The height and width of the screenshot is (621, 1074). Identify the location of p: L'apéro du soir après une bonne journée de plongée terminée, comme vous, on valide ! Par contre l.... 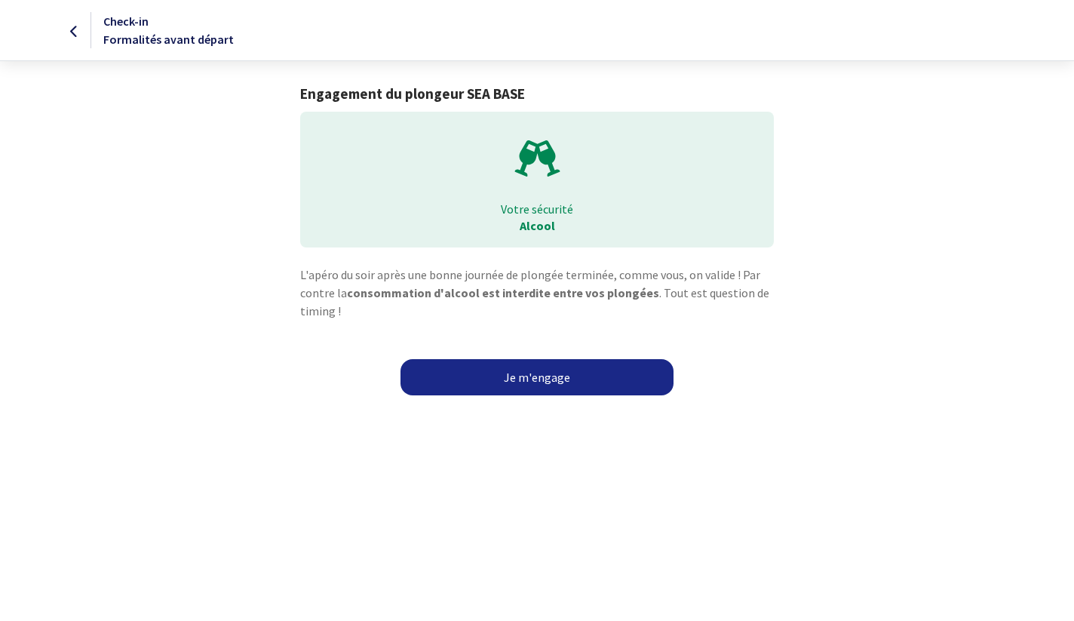
(536, 293).